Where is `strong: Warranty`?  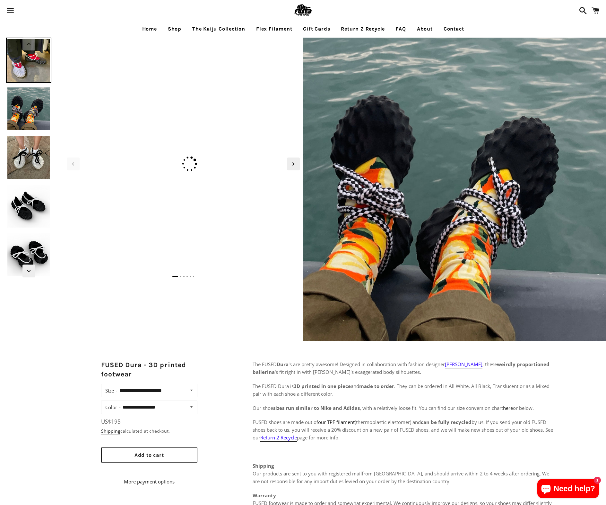 strong: Warranty is located at coordinates (264, 495).